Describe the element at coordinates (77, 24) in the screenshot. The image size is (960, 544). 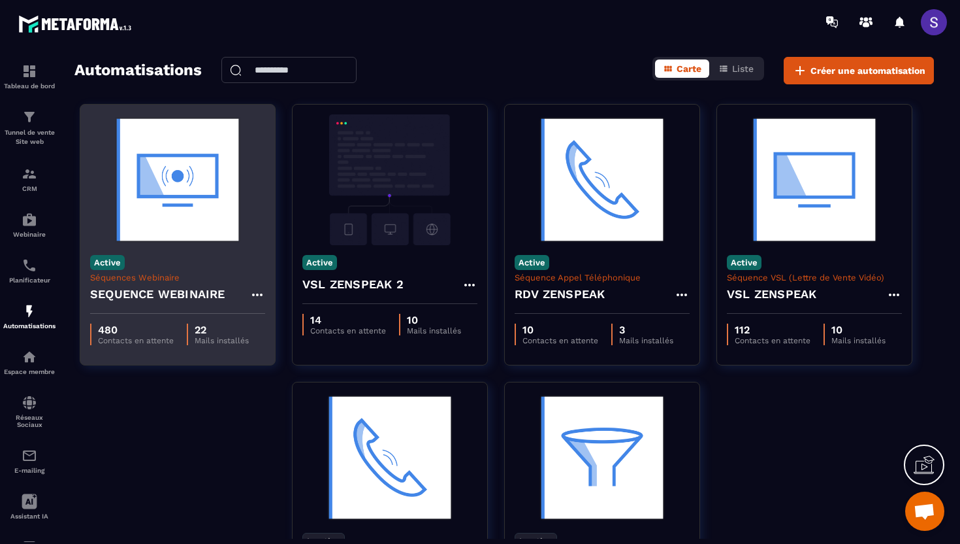
I see `img: logo` at that location.